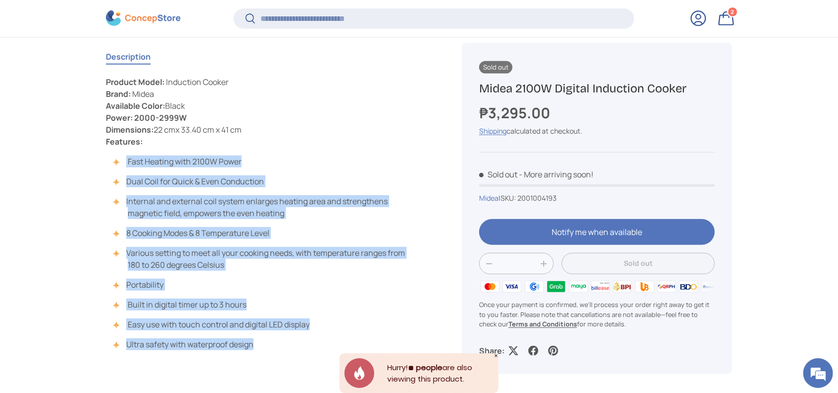 Image resolution: width=838 pixels, height=393 pixels. What do you see at coordinates (543, 323) in the screenshot?
I see `strong: Terms and Conditions` at bounding box center [543, 323].